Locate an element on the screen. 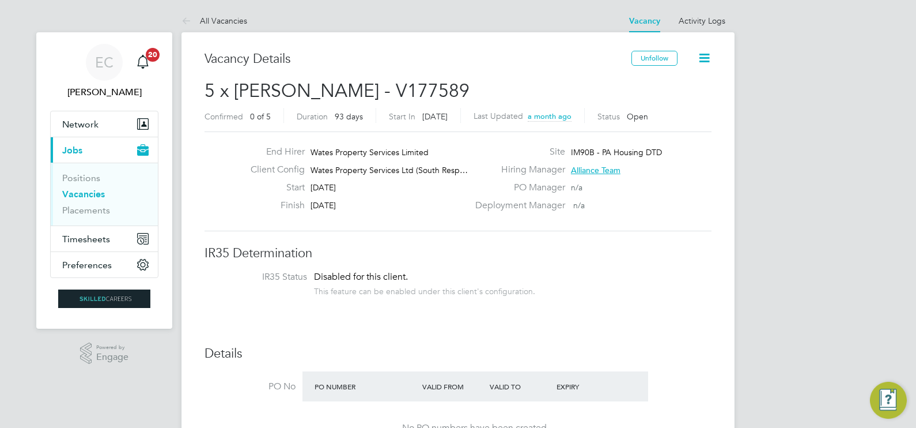 This screenshot has height=428, width=916. span: Timesheets is located at coordinates (86, 239).